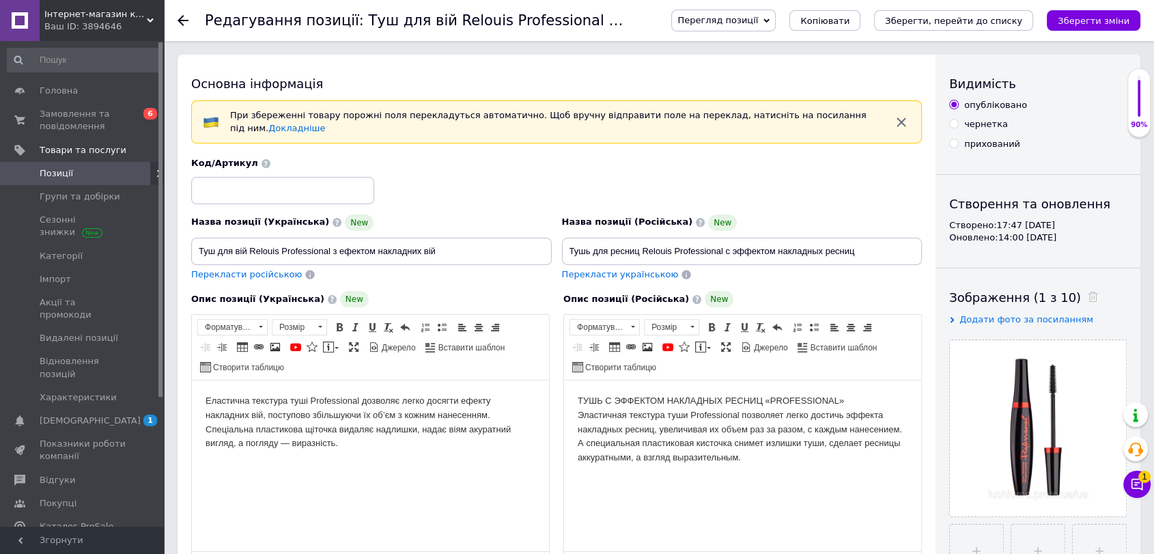 This screenshot has height=554, width=1154. What do you see at coordinates (1137, 484) in the screenshot?
I see `button: Чат з покупцем1` at bounding box center [1137, 484].